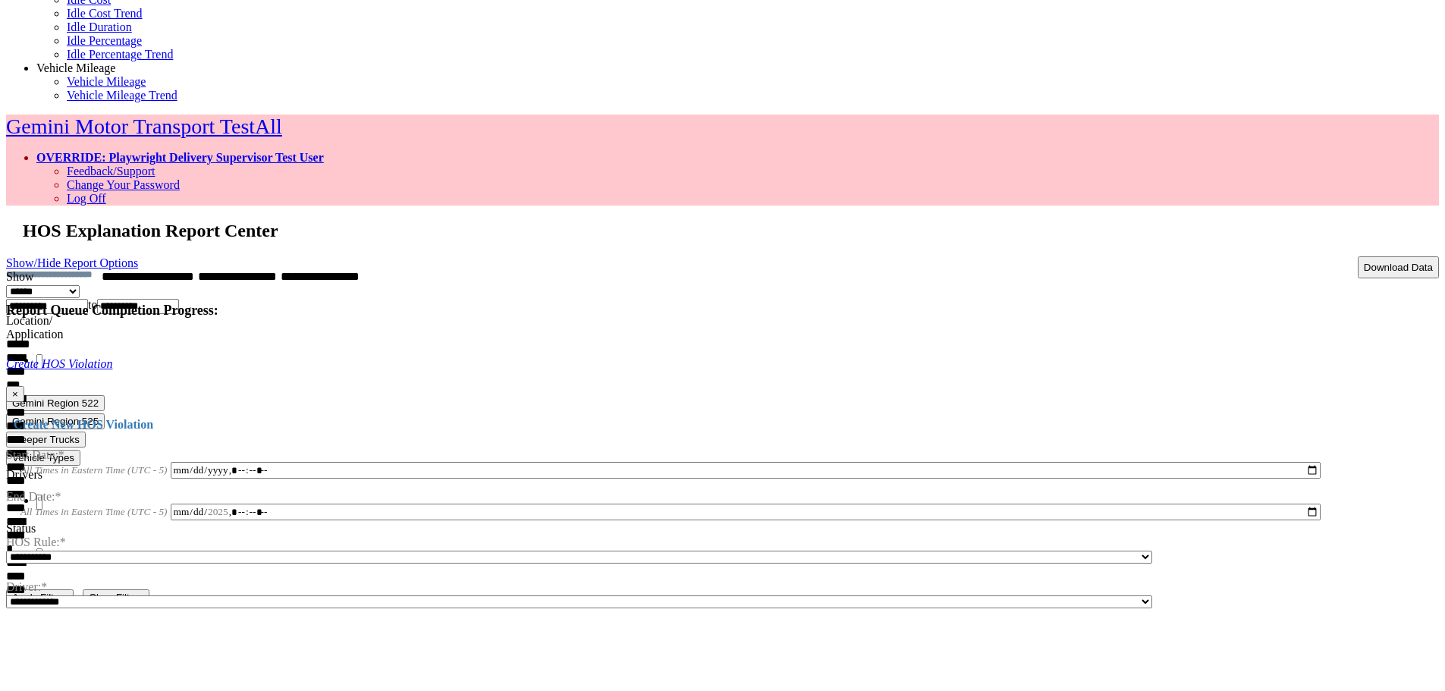  I want to click on h2: HOS Explanation Report Center, so click(731, 231).